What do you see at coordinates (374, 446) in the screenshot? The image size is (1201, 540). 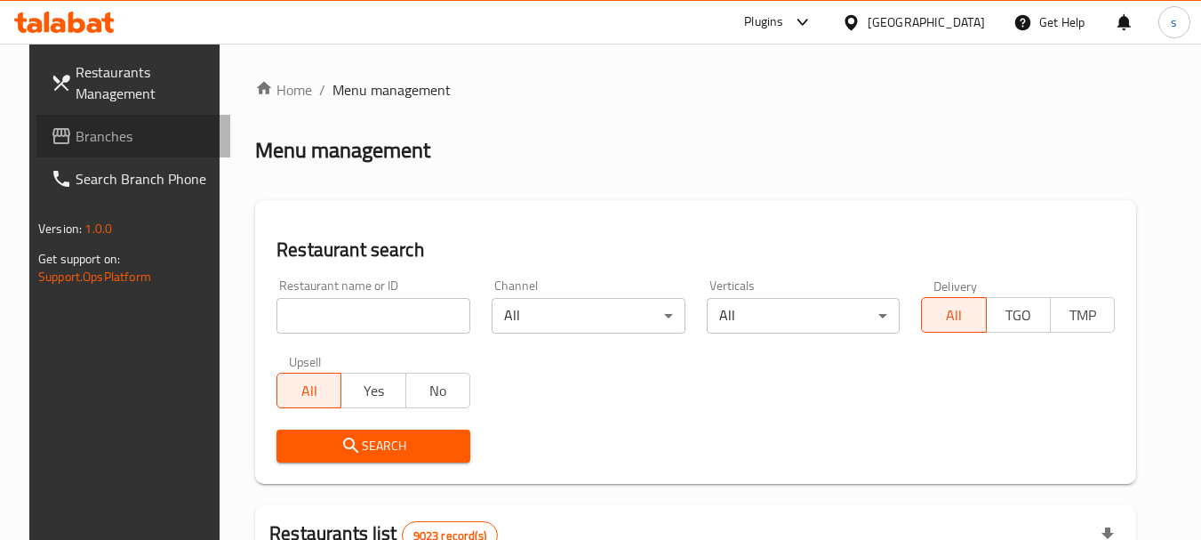 I see `button: Search` at bounding box center [374, 446].